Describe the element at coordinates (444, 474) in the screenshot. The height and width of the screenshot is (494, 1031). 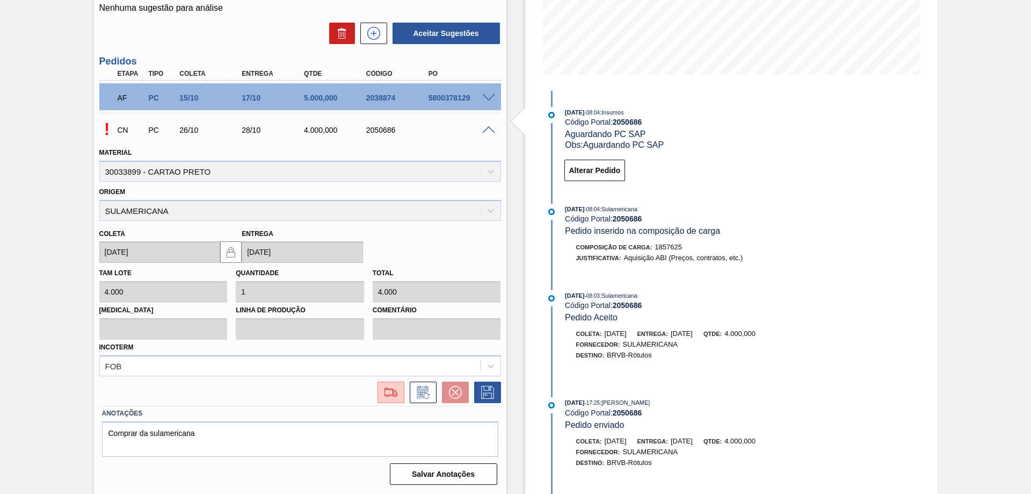
I see `button: Salvar Anotações` at that location.